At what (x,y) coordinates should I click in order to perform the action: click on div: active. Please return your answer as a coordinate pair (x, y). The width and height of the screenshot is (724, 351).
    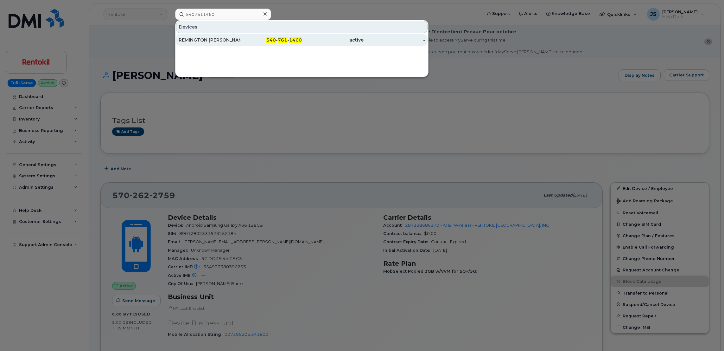
    Looking at the image, I should click on (332, 40).